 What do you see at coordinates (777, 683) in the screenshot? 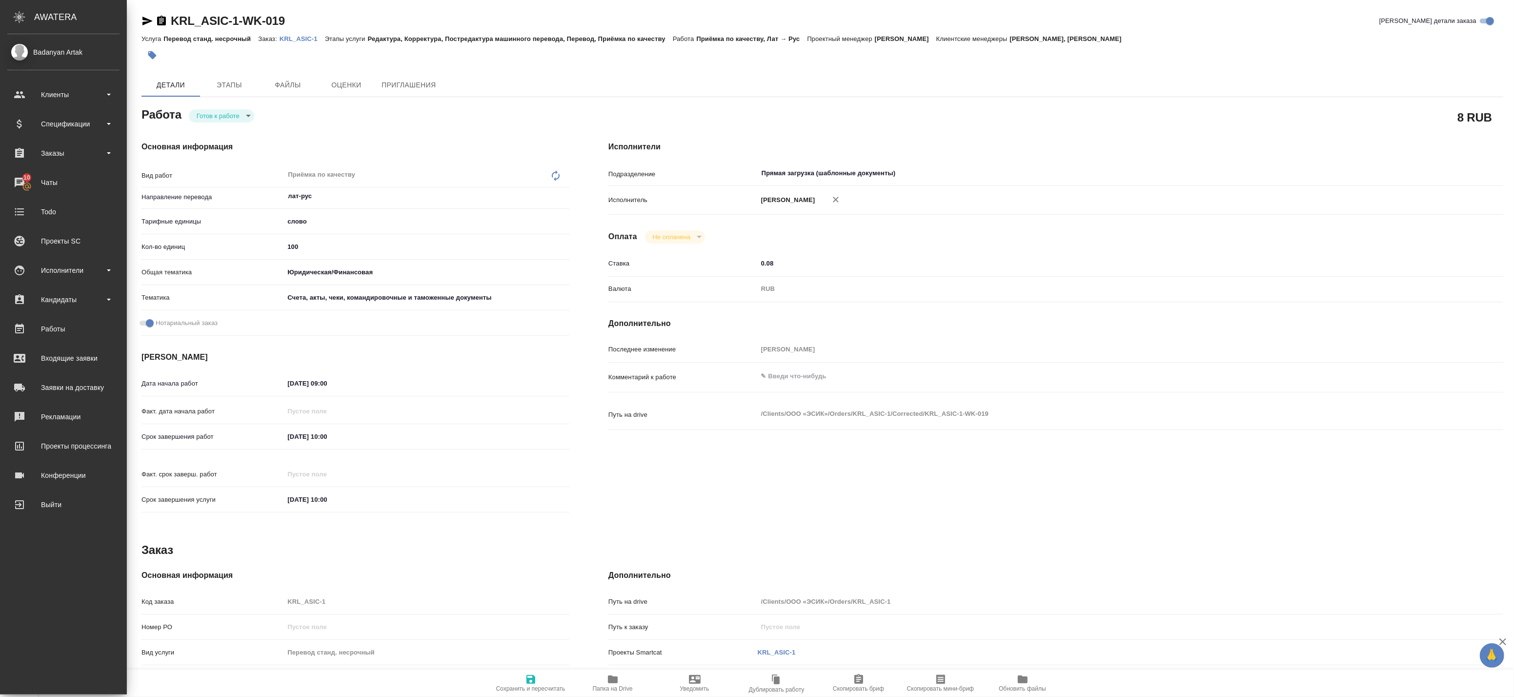
I see `button: Дублировать работу` at bounding box center [777, 683].